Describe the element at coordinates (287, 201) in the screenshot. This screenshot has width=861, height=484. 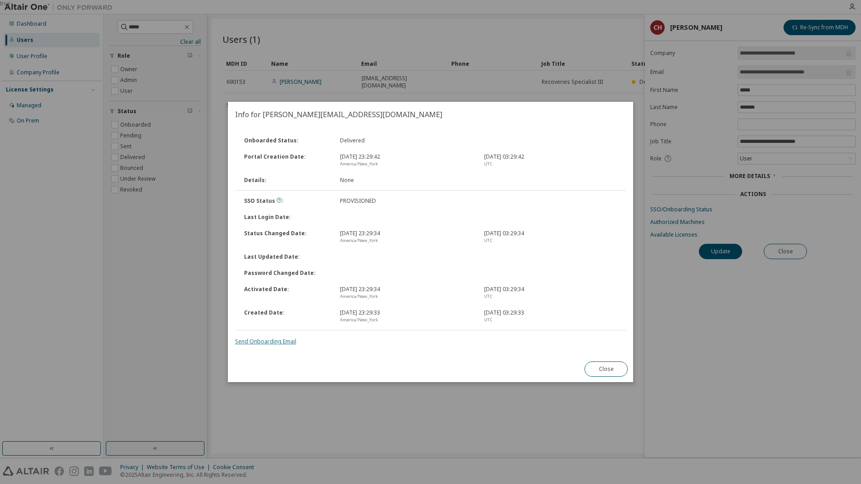
I see `div: SSO Status :` at that location.